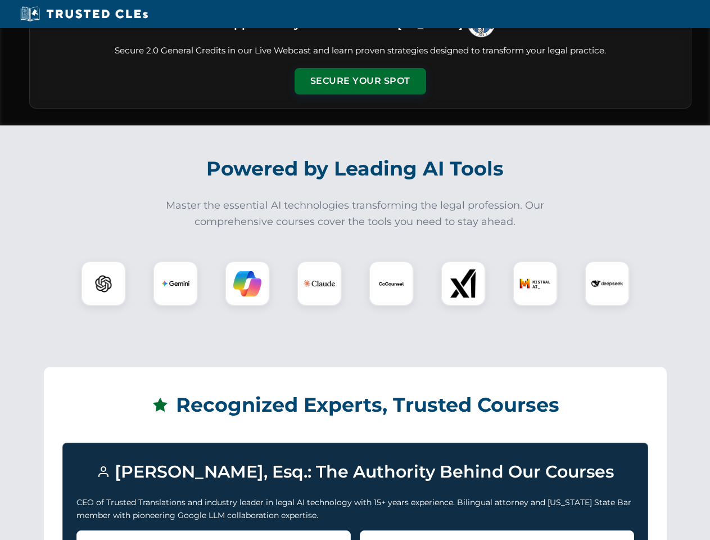 This screenshot has height=540, width=710. I want to click on div: Gemini, so click(175, 283).